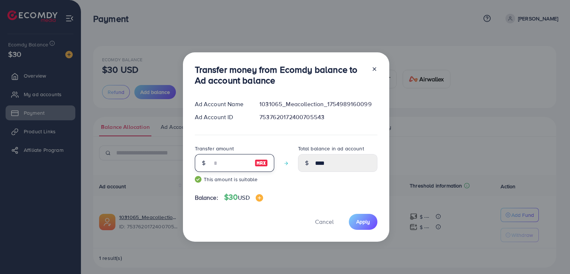 The image size is (570, 274). What do you see at coordinates (324, 222) in the screenshot?
I see `button: Cancel` at bounding box center [324, 222].